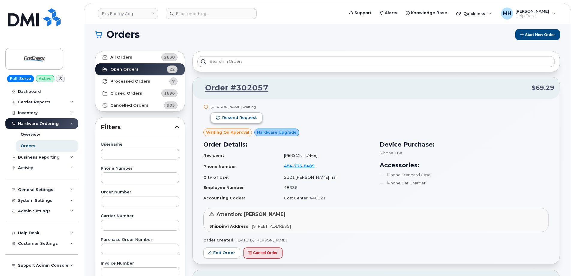 The image size is (574, 276). What do you see at coordinates (172, 69) in the screenshot?
I see `span: 22` at bounding box center [172, 69].